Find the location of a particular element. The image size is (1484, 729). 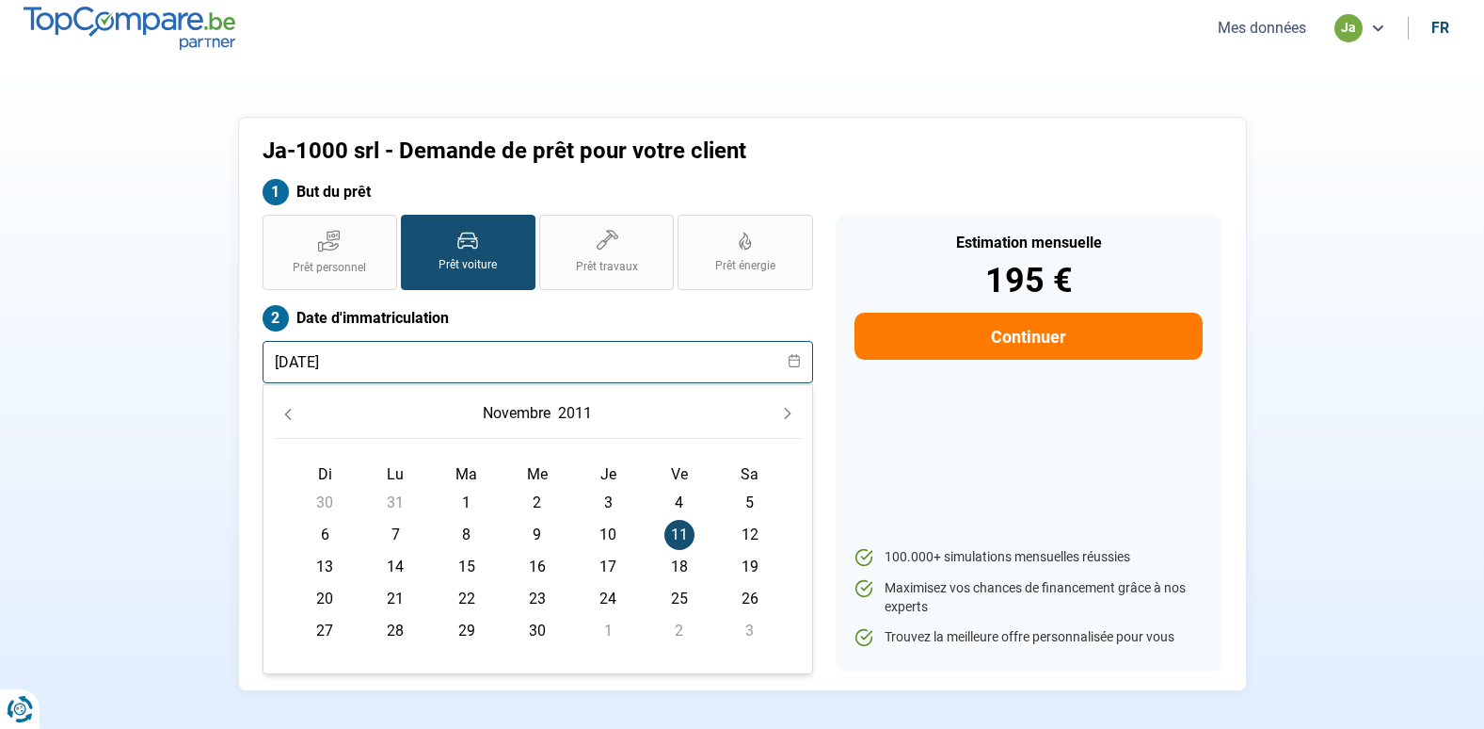

td: 11 is located at coordinates (679, 535).